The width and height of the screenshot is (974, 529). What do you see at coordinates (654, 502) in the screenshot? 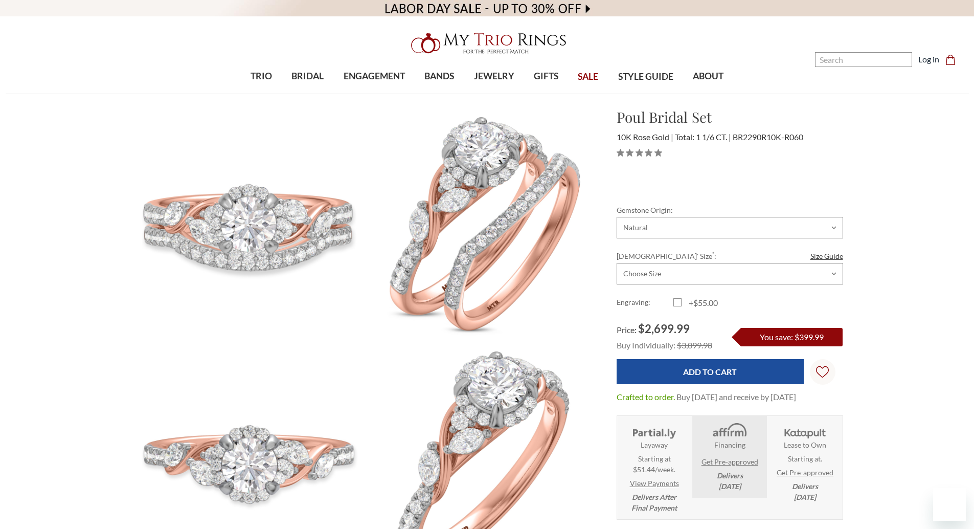
I see `em: Delivers After Final Payment` at bounding box center [654, 502].